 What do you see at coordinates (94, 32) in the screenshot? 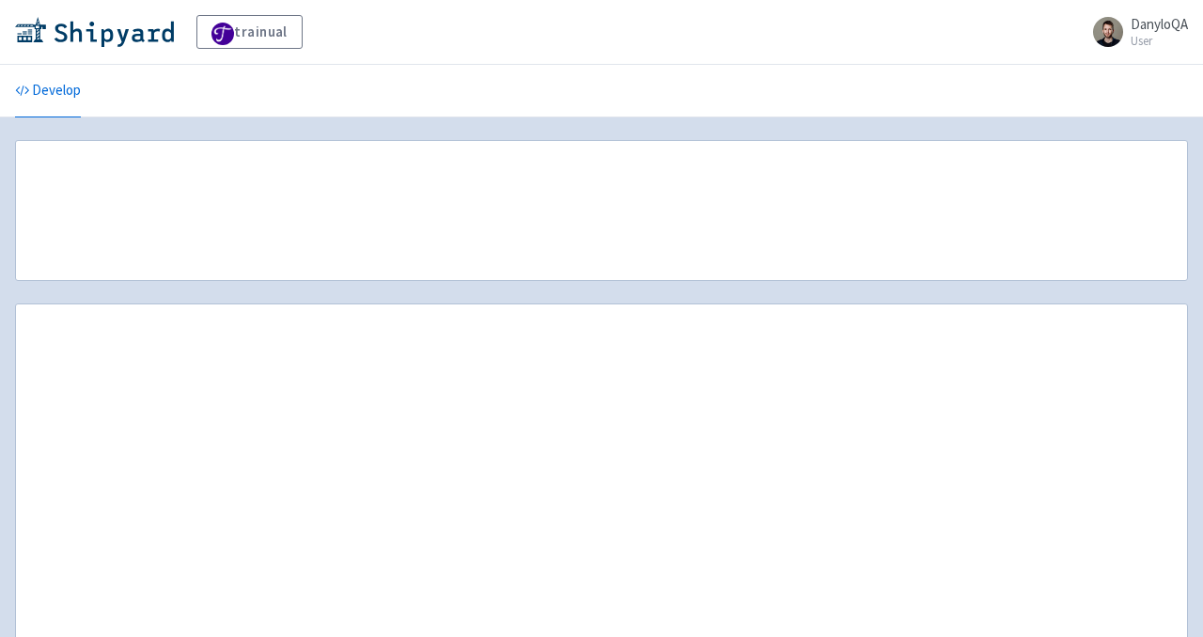
I see `img: Shipyard logo` at bounding box center [94, 32].